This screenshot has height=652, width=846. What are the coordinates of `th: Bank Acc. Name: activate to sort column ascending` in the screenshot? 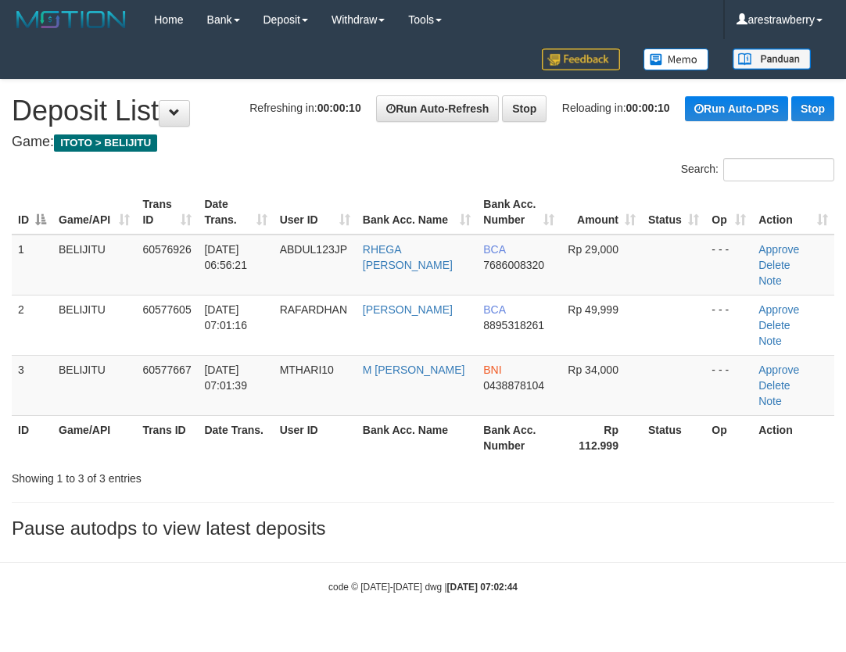 It's located at (417, 212).